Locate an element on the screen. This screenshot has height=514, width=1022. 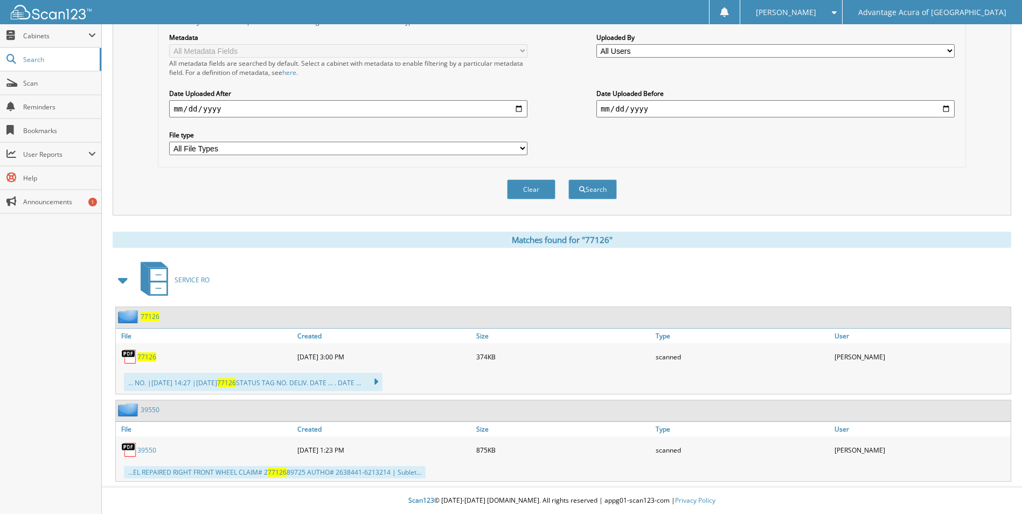
span: SERVICE RO is located at coordinates (192, 280).